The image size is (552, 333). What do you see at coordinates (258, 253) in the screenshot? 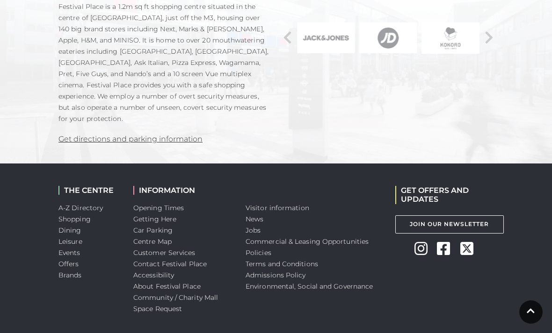
I see `a: Policies` at bounding box center [258, 253].